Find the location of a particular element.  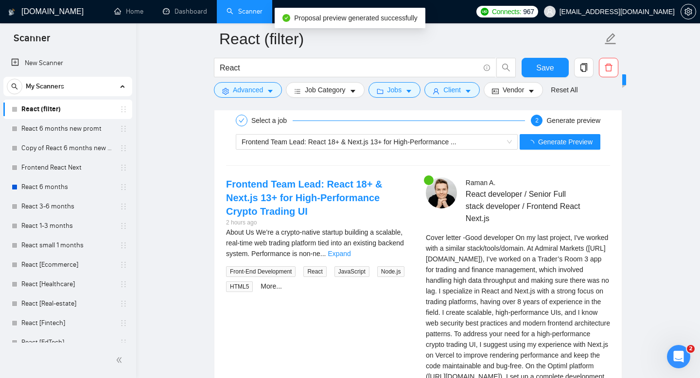

span: HTML5 is located at coordinates (239, 287).